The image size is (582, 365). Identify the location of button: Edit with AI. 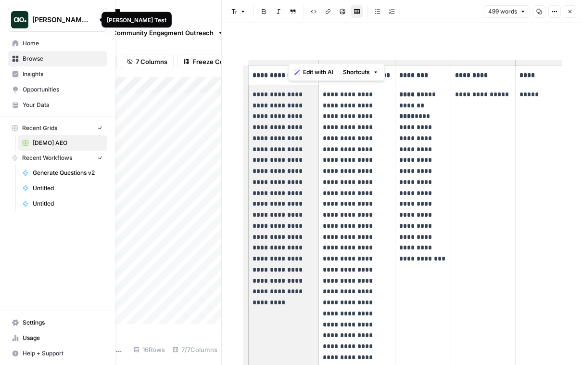
(314, 72).